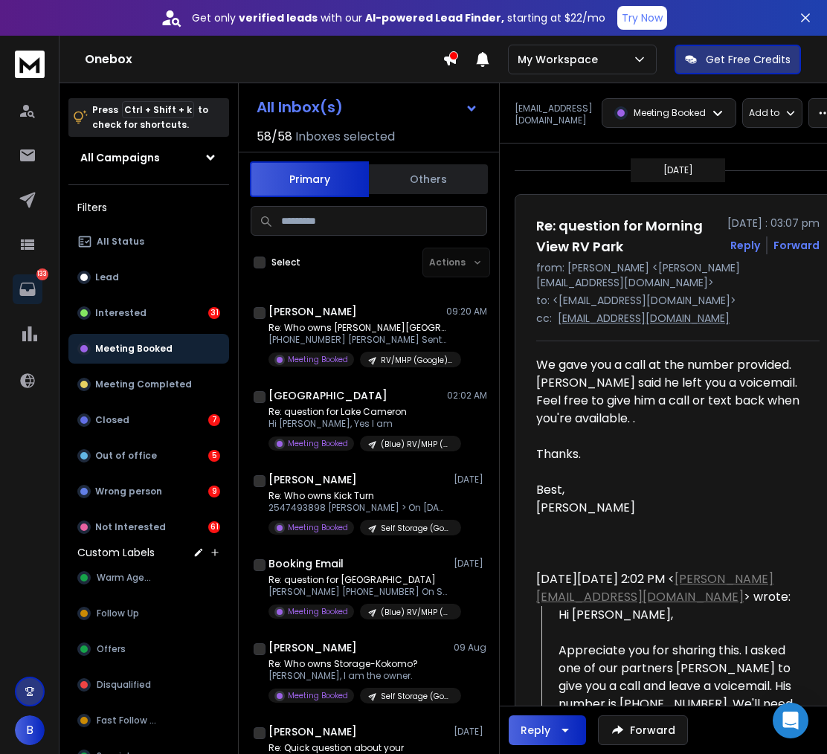 The image size is (827, 754). Describe the element at coordinates (149, 720) in the screenshot. I see `button: Fast Follow Up` at that location.